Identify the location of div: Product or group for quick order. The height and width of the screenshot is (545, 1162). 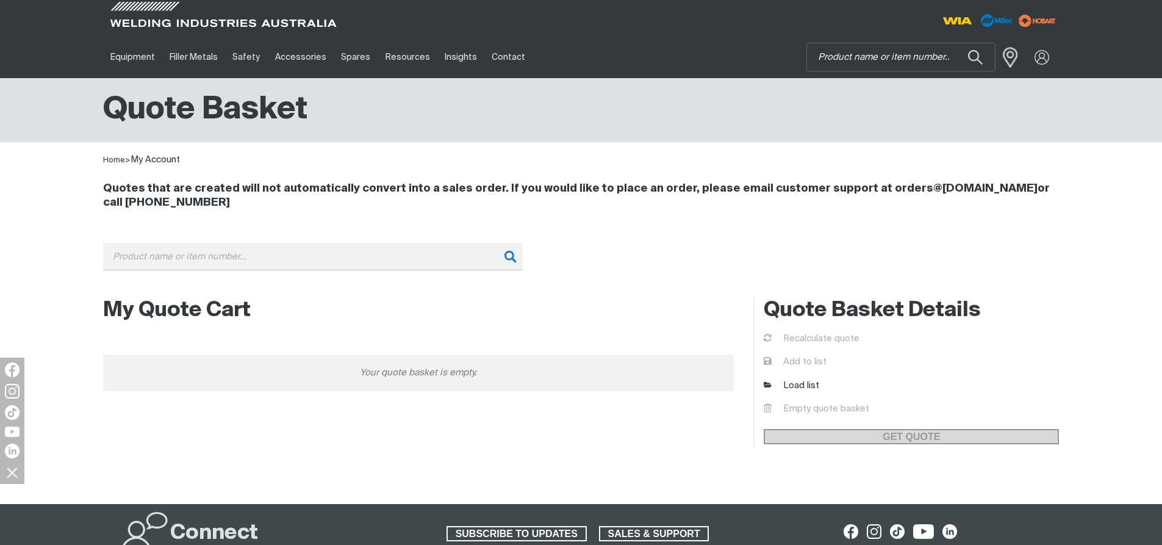
(581, 265).